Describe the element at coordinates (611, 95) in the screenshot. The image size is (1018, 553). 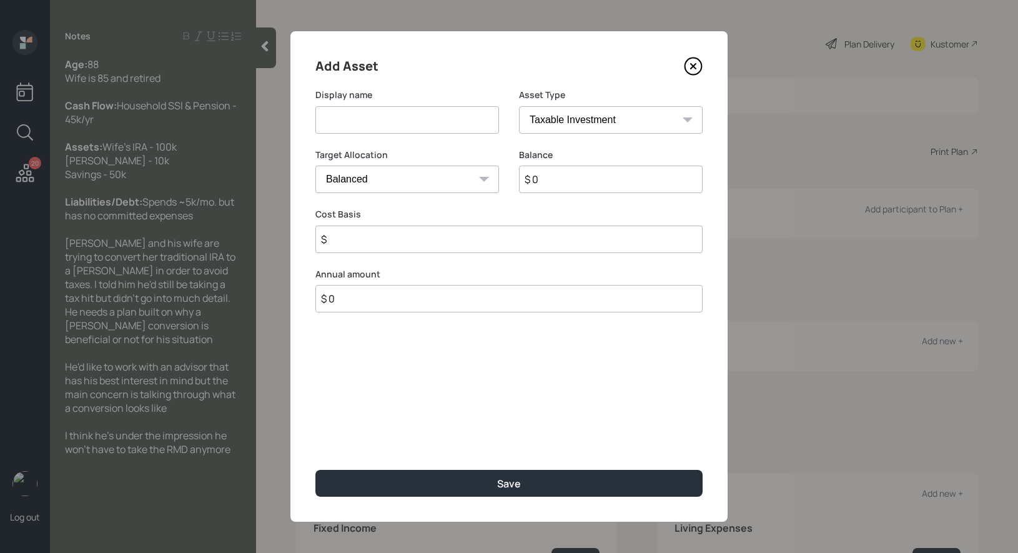
I see `label: Asset Type` at that location.